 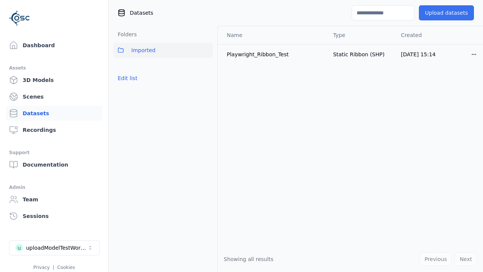 I want to click on a: Documentation, so click(x=54, y=164).